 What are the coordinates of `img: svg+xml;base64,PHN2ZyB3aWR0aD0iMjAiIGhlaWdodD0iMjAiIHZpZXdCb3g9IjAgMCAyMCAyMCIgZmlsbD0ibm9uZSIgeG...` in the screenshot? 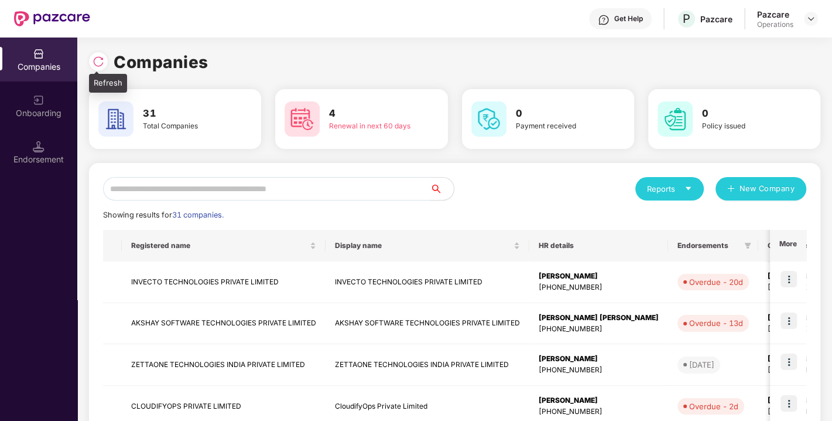 It's located at (39, 100).